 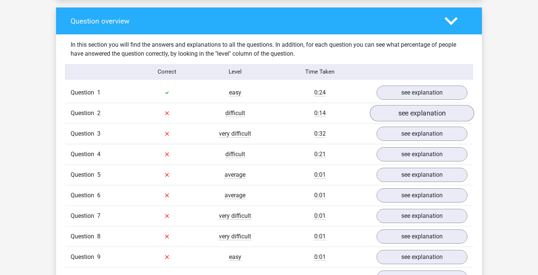 I want to click on span: 1, so click(x=99, y=92).